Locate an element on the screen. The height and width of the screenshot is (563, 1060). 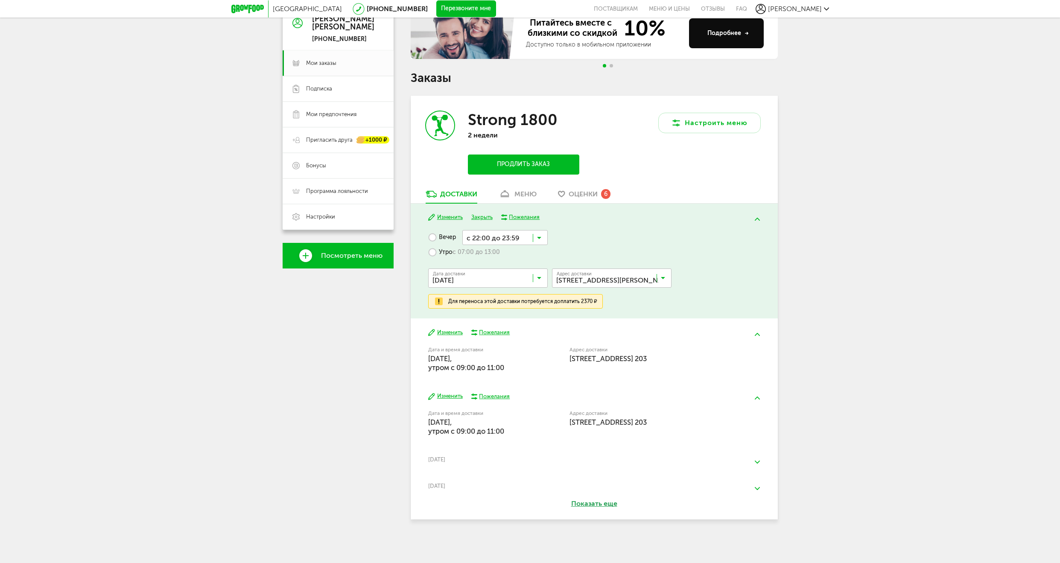
label: Вечер is located at coordinates (442, 237).